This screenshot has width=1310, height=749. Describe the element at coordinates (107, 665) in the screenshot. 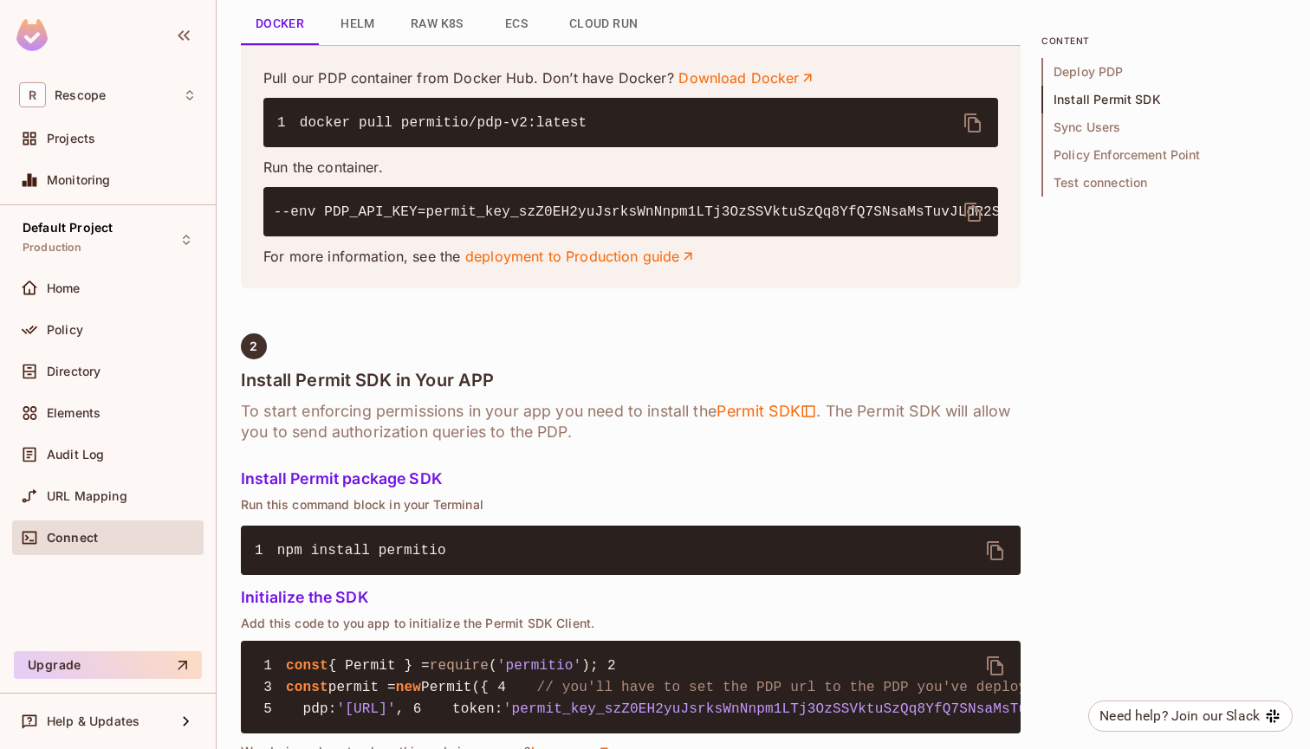

I see `button: Upgrade` at that location.